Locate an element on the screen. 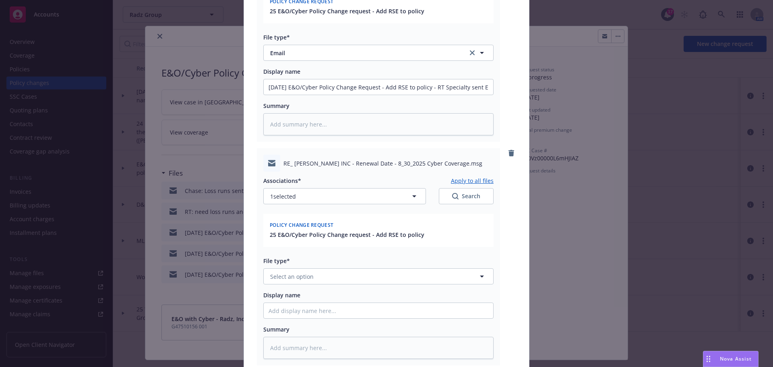 The image size is (773, 367). div: Search is located at coordinates (466, 196).